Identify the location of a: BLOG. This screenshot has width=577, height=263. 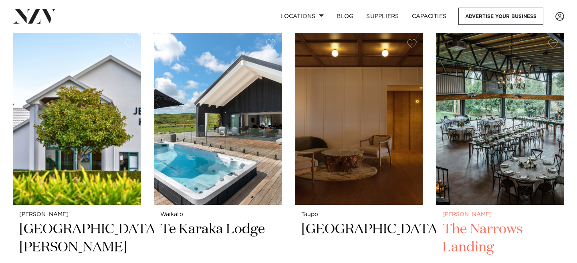
(345, 16).